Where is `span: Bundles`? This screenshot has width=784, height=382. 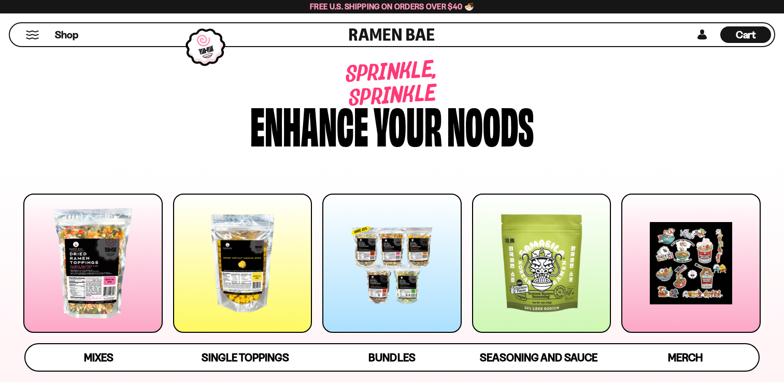 span: Bundles is located at coordinates (392, 357).